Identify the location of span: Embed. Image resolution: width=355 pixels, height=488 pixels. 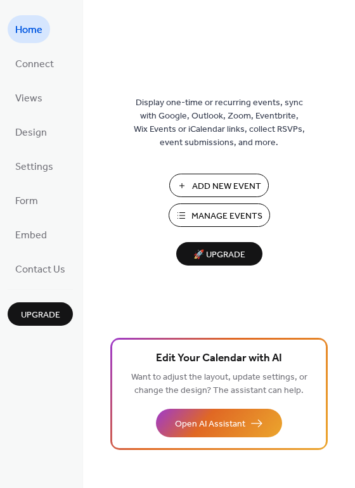
(31, 236).